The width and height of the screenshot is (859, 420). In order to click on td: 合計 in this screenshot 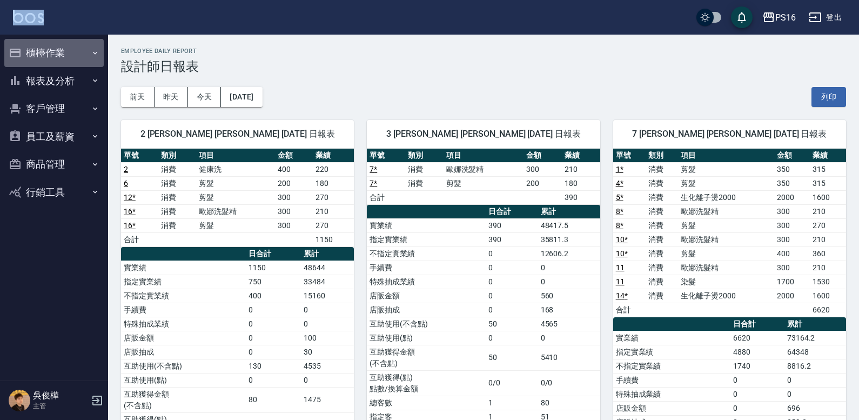, I will do `click(139, 239)`.